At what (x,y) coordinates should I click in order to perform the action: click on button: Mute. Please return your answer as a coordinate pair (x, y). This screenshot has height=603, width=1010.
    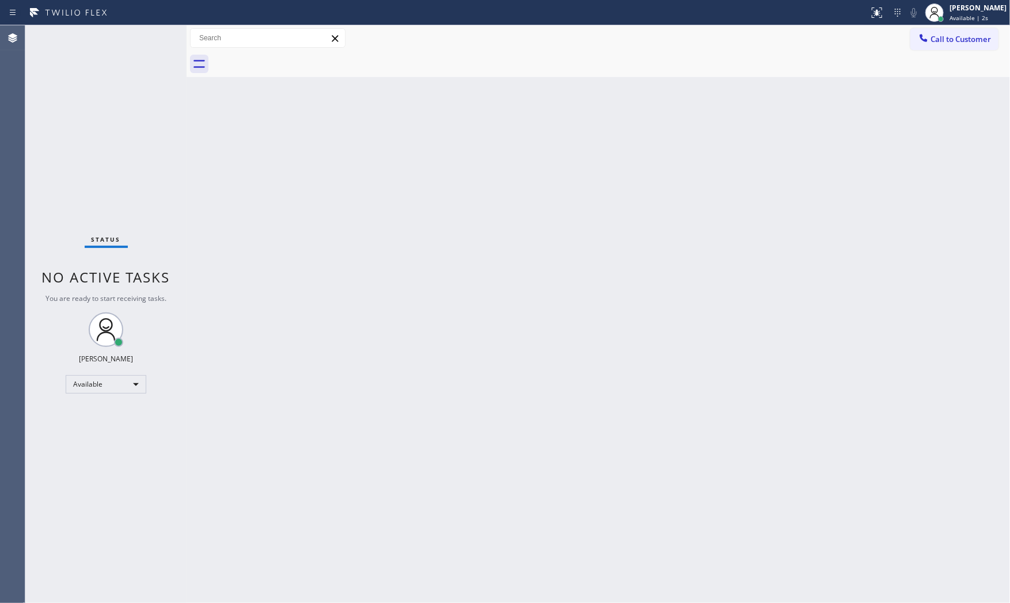
    Looking at the image, I should click on (914, 13).